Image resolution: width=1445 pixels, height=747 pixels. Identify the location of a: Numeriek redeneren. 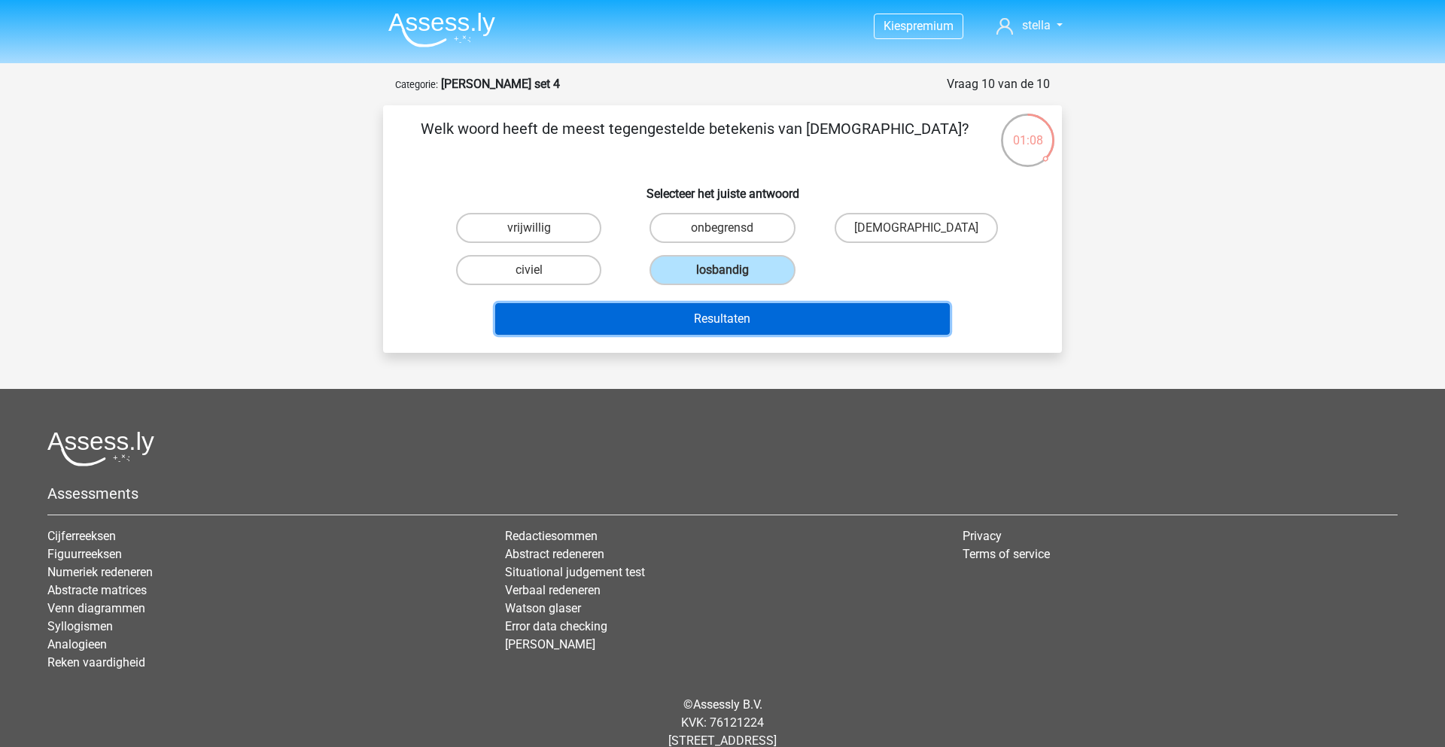
(100, 572).